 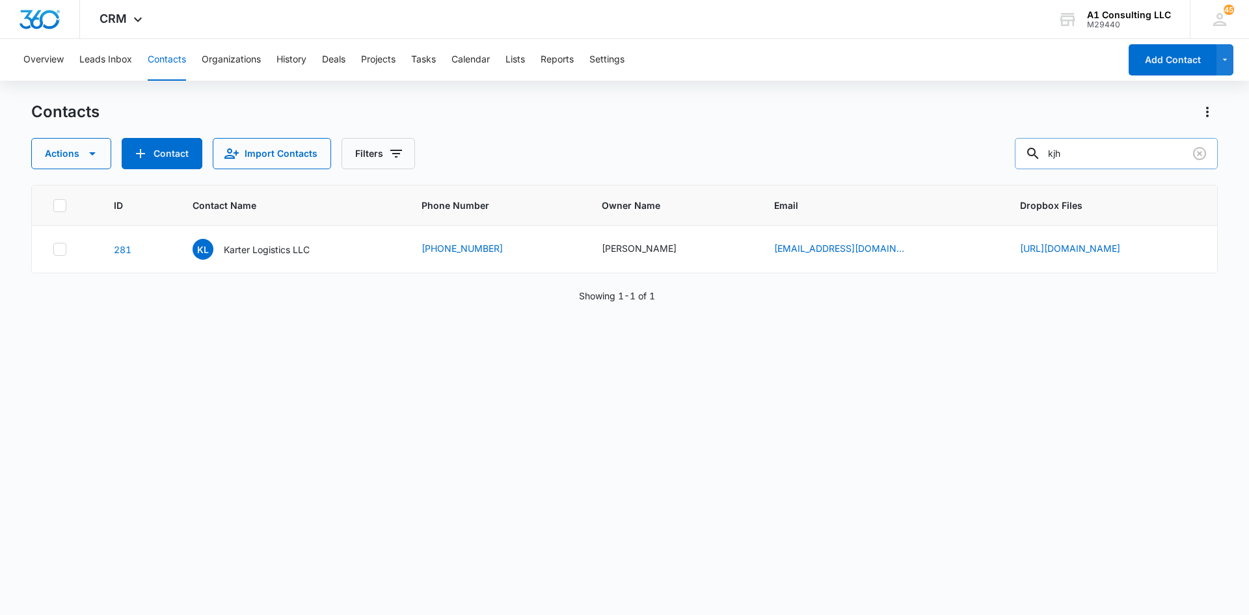 I want to click on span: Owner Name, so click(x=672, y=205).